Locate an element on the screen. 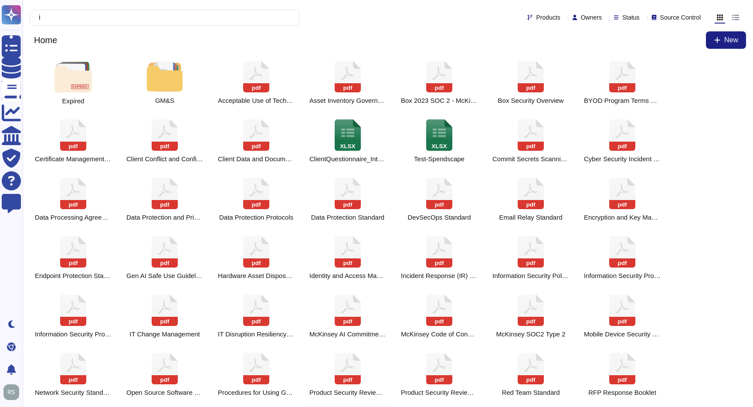  span: Identity and Access Management Standard.pdf is located at coordinates (348, 276).